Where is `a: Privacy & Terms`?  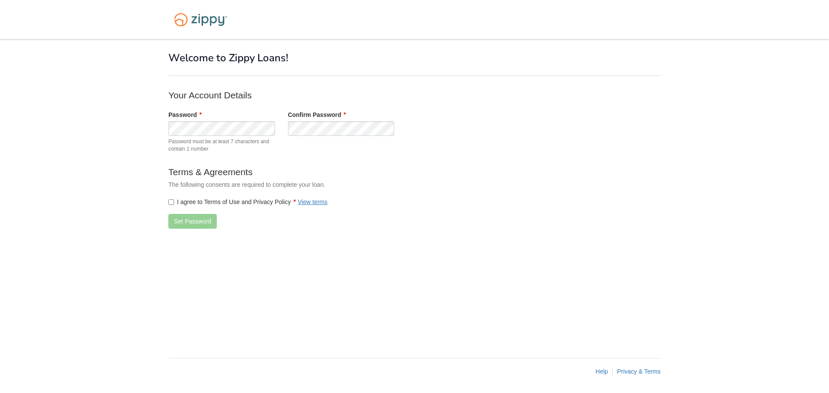 a: Privacy & Terms is located at coordinates (639, 372).